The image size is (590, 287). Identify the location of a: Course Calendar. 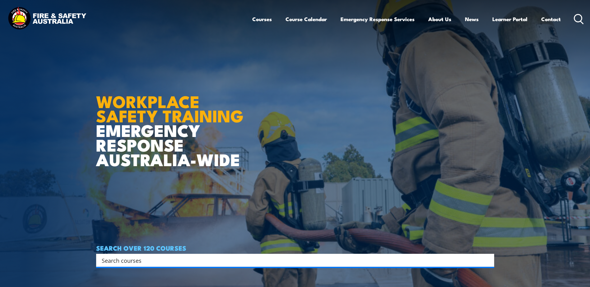
(306, 19).